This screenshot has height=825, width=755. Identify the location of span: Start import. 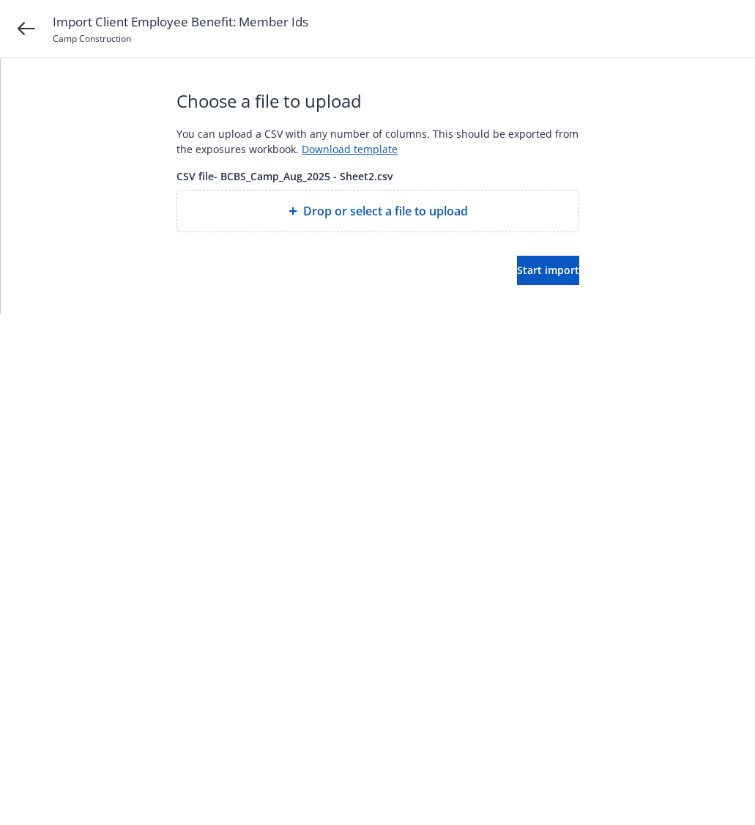
(548, 269).